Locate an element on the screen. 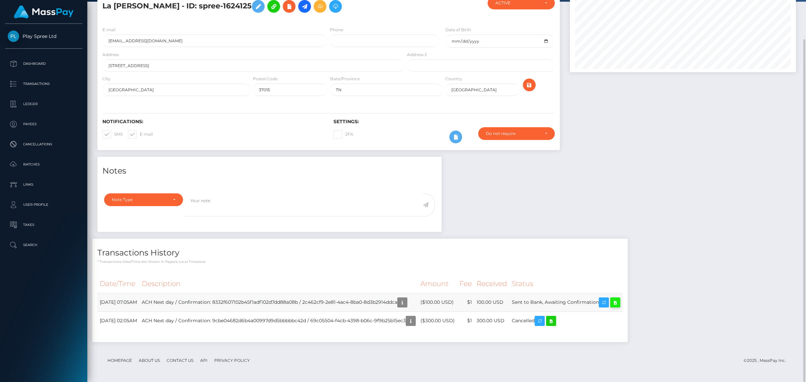  td: 300.00 USD is located at coordinates (492, 321).